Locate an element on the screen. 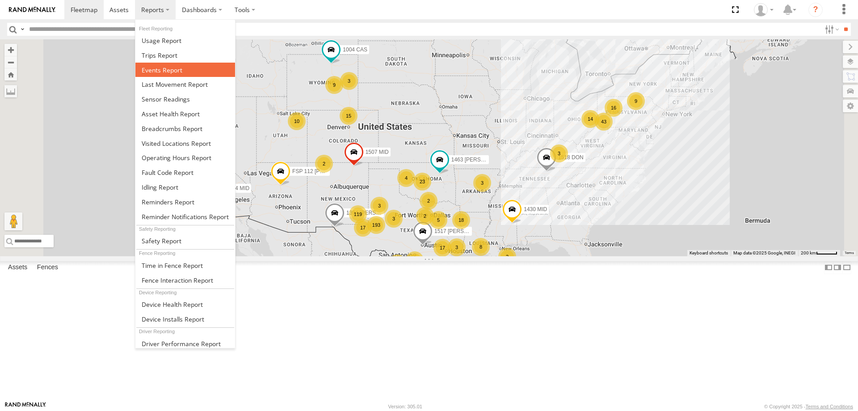 The image size is (858, 411). a: Driver Performance Report is located at coordinates (185, 343).